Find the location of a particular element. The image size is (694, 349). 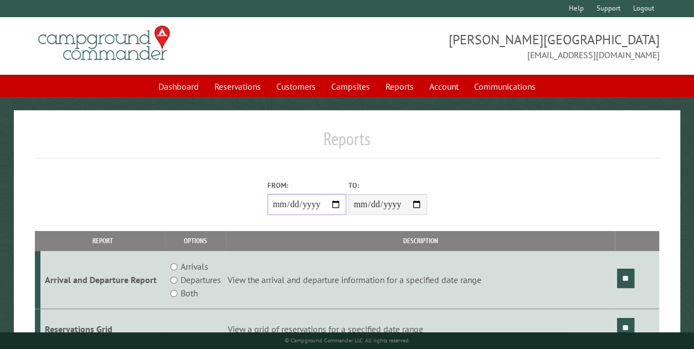

td: Arrival and Departure Report is located at coordinates (103, 280).